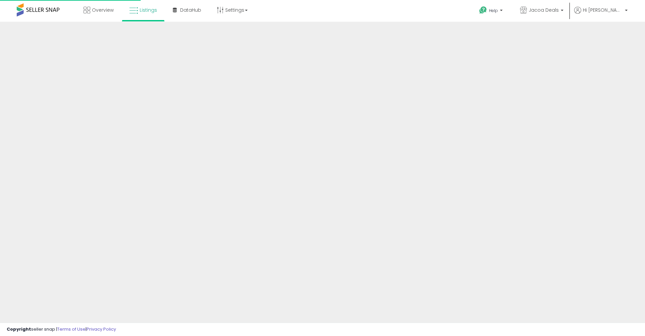 The image size is (645, 336). What do you see at coordinates (148, 10) in the screenshot?
I see `span: Listings` at bounding box center [148, 10].